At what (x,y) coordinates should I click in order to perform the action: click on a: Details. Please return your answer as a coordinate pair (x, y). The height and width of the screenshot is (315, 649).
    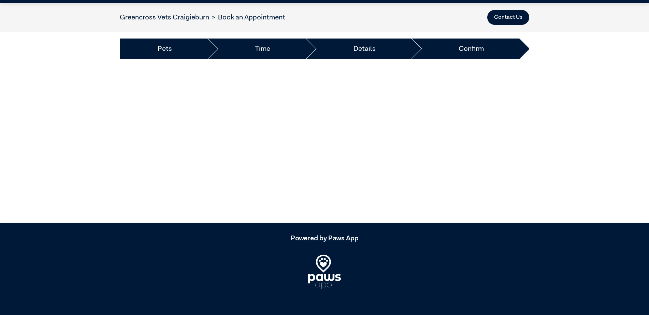
    Looking at the image, I should click on (364, 49).